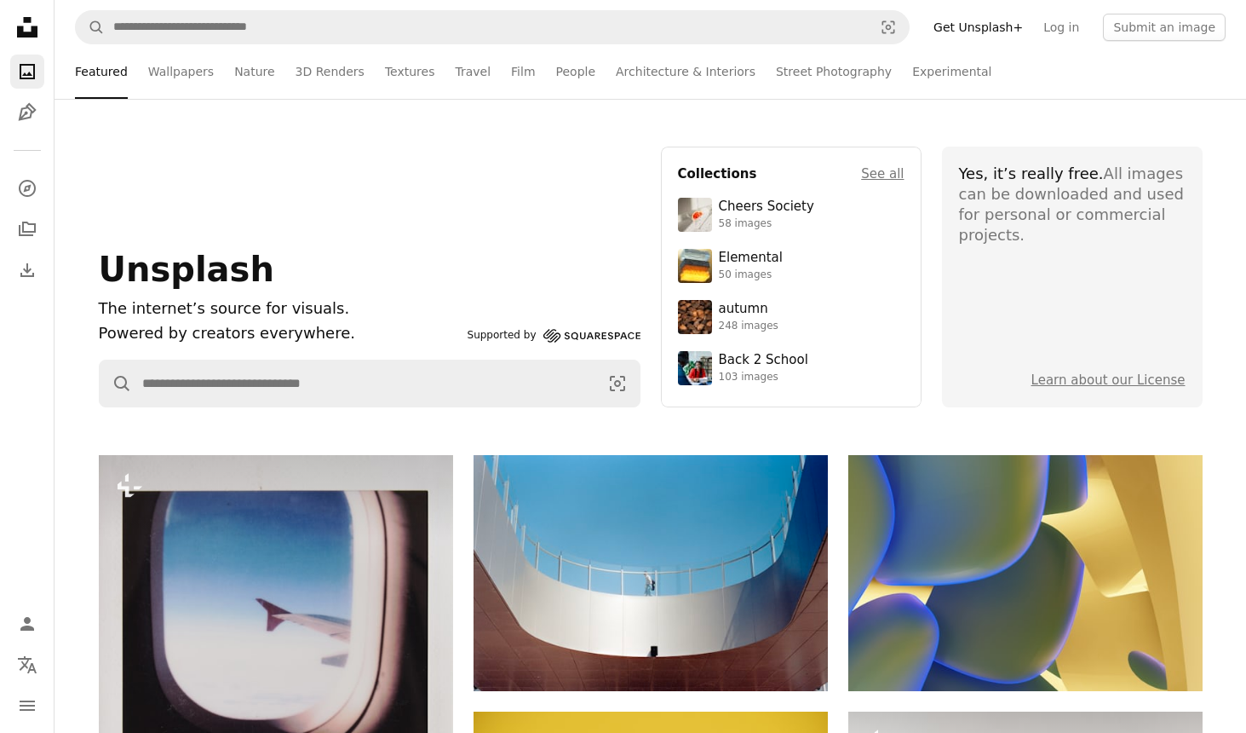 The width and height of the screenshot is (1246, 733). I want to click on div: 103 images, so click(763, 377).